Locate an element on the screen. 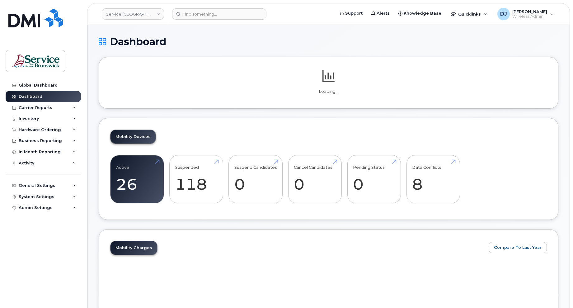 The height and width of the screenshot is (308, 573). a: Pending Status 0 is located at coordinates (374, 179).